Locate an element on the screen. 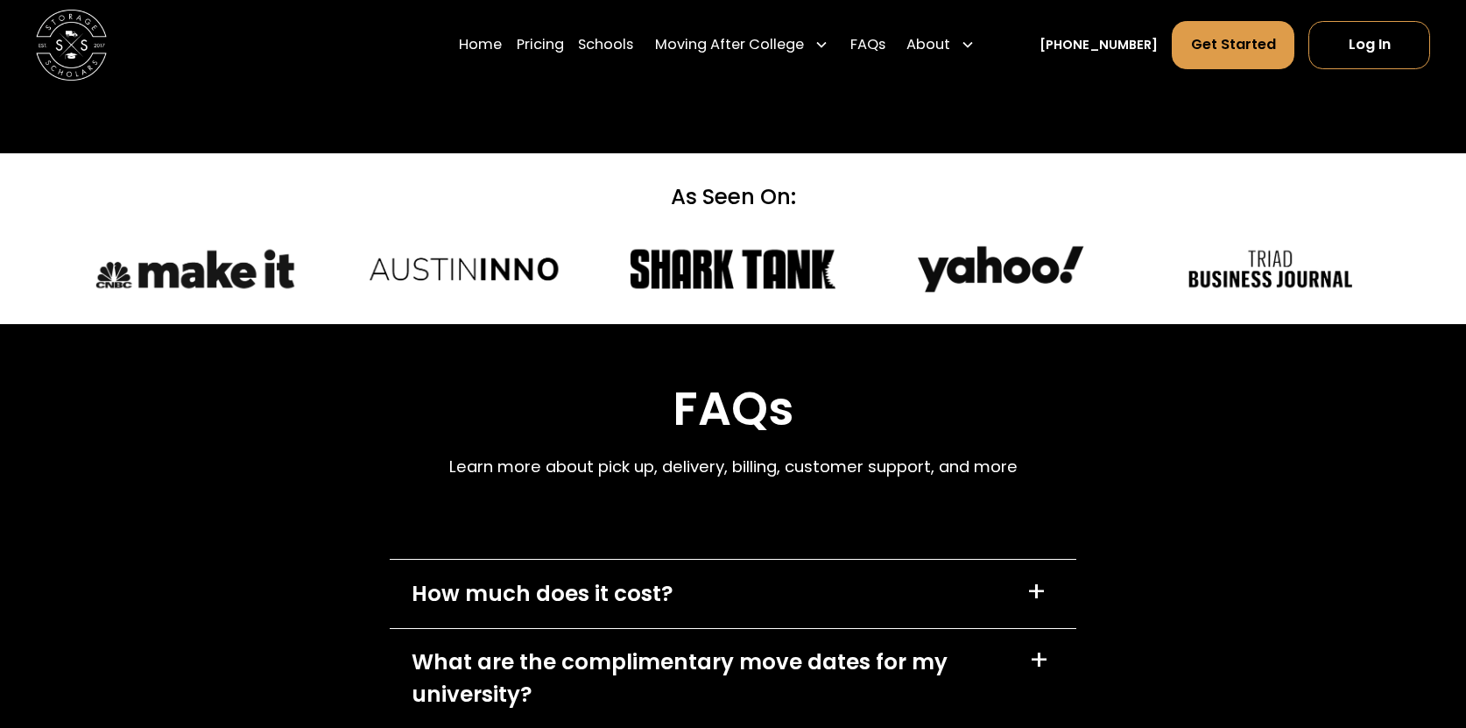 The image size is (1466, 728). a: FAQs is located at coordinates (868, 44).